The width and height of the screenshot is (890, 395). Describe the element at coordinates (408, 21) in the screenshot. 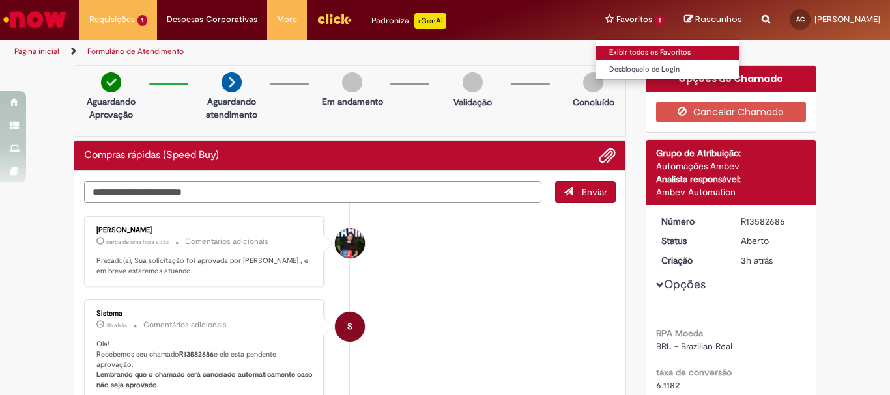

I see `div: Padroniza` at that location.